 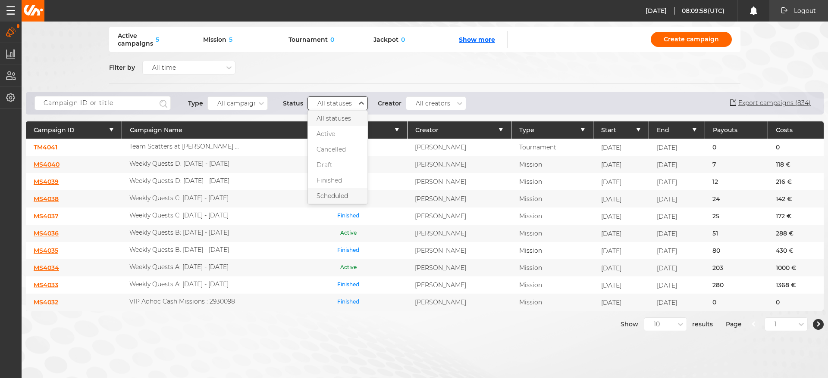 I want to click on div: All creators, so click(x=433, y=103).